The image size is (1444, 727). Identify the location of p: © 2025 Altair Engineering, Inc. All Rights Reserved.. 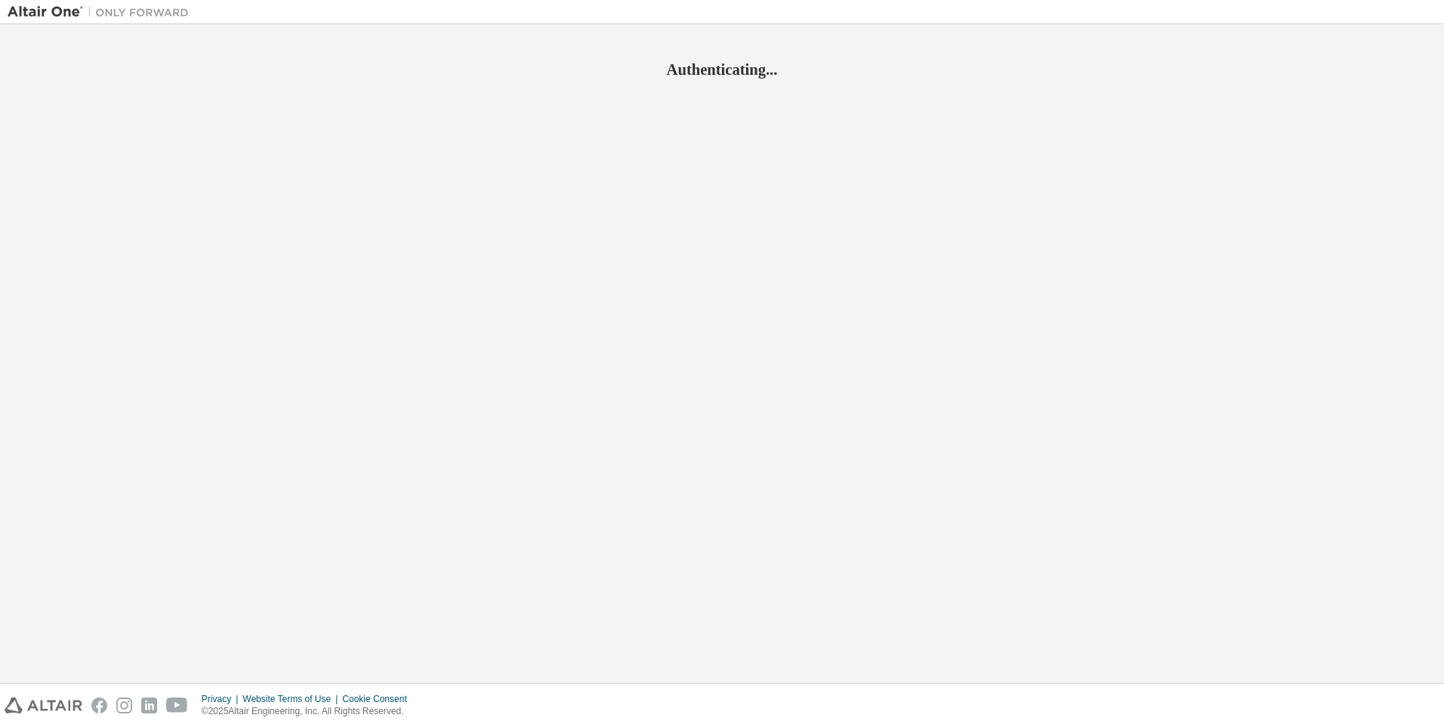
(309, 711).